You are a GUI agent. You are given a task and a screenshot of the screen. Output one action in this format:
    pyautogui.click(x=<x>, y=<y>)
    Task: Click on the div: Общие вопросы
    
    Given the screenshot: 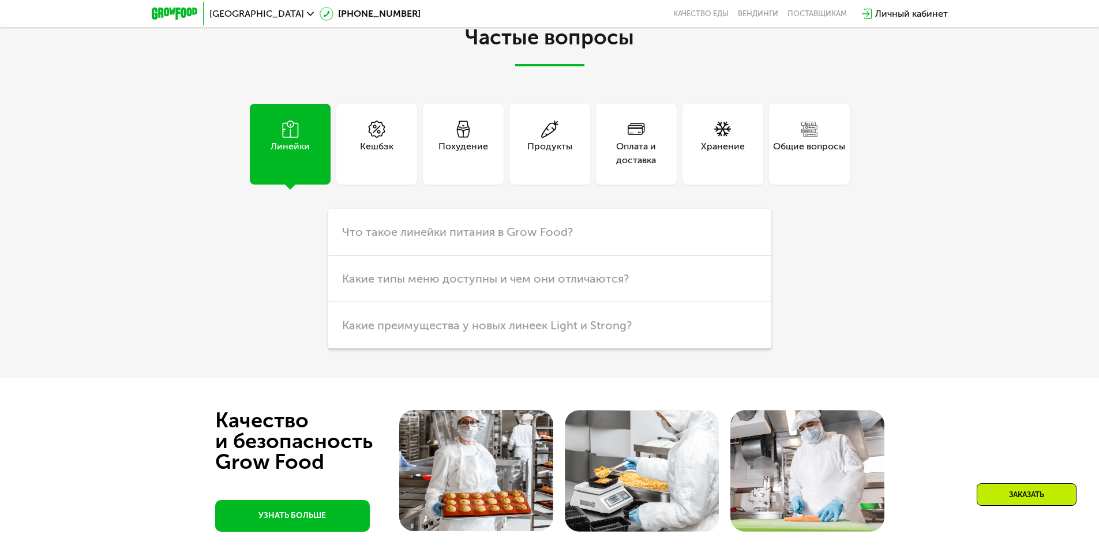 What is the action you would take?
    pyautogui.click(x=809, y=153)
    